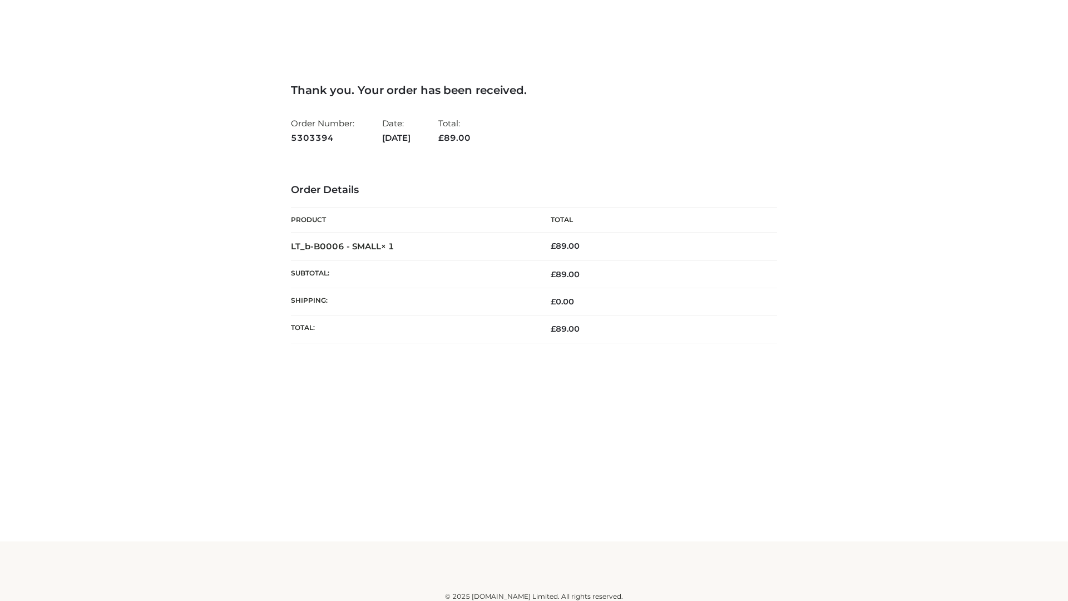 The image size is (1068, 601). What do you see at coordinates (412, 220) in the screenshot?
I see `th: Product` at bounding box center [412, 220].